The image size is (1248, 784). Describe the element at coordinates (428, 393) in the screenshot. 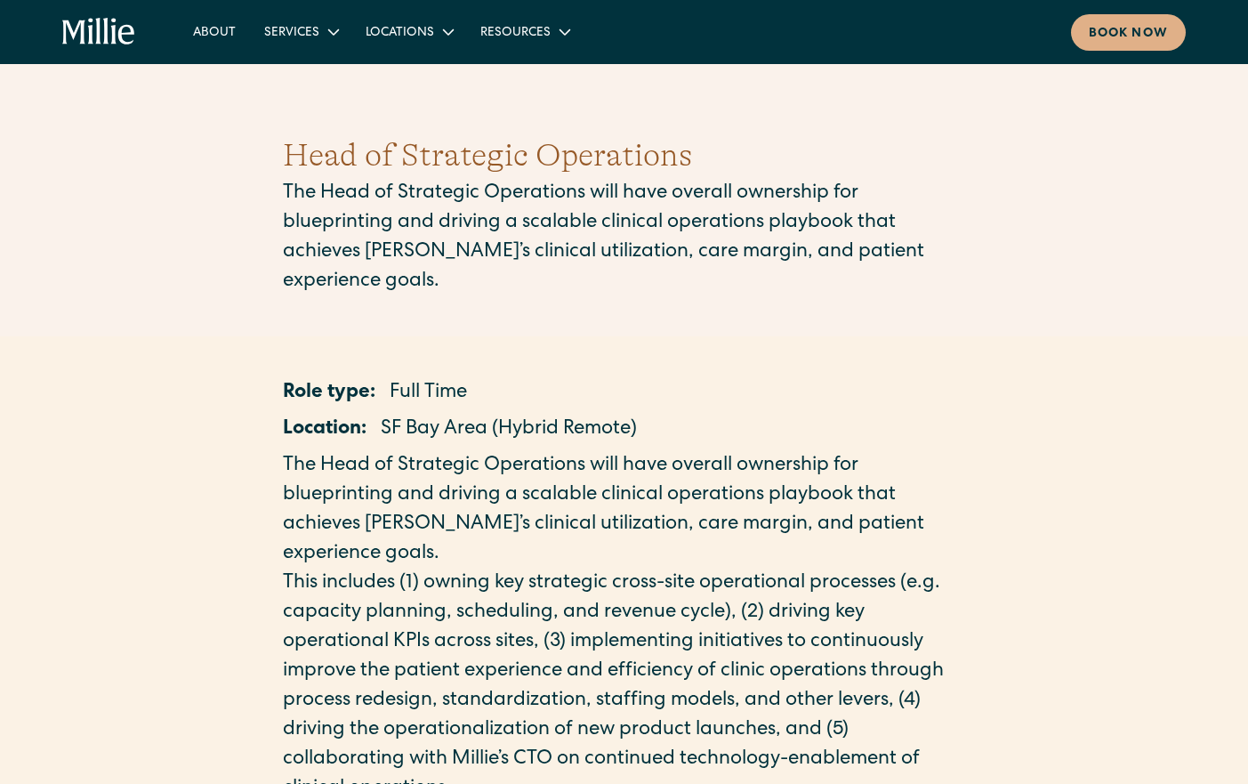

I see `p: Full Time` at that location.